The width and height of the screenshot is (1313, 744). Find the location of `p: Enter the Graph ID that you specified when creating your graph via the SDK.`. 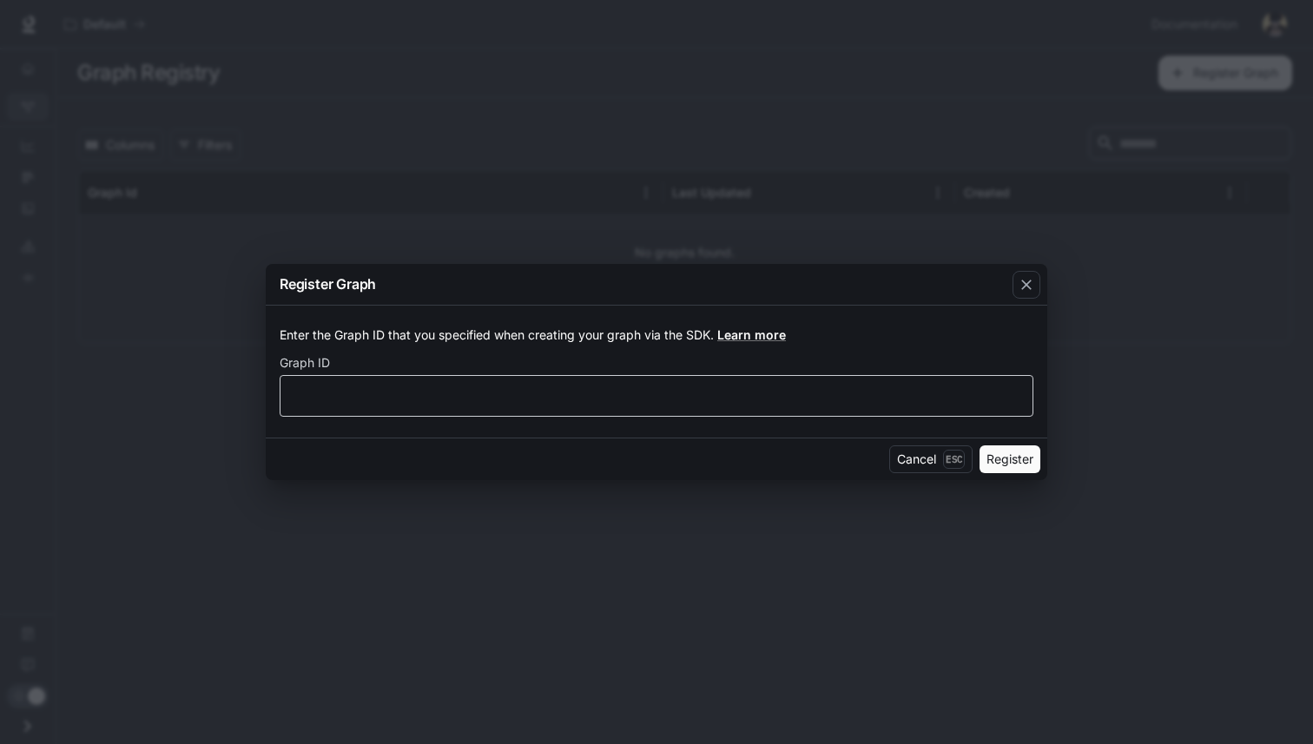

p: Enter the Graph ID that you specified when creating your graph via the SDK. is located at coordinates (657, 335).